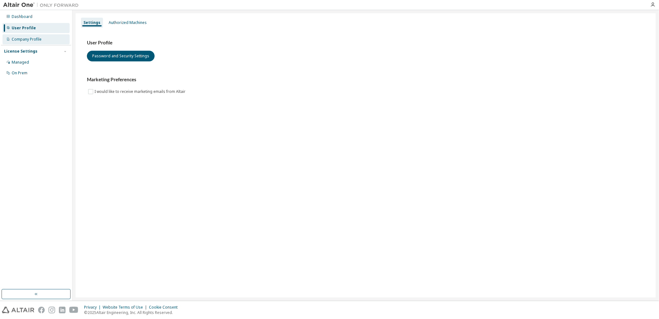  Describe the element at coordinates (74, 310) in the screenshot. I see `img: youtube.svg` at that location.